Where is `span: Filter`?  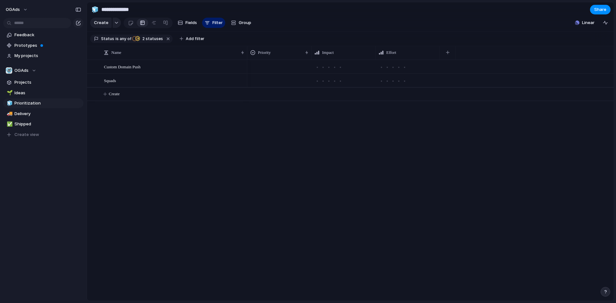
span: Filter is located at coordinates (217, 23).